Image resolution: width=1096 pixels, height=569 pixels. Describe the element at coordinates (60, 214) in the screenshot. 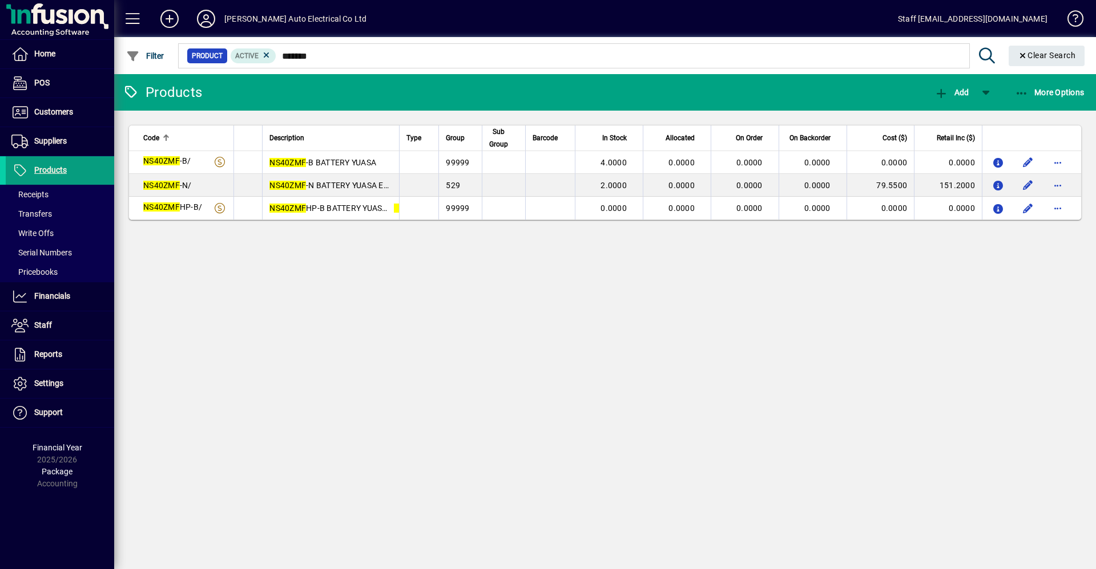

I see `a: Transfers` at that location.